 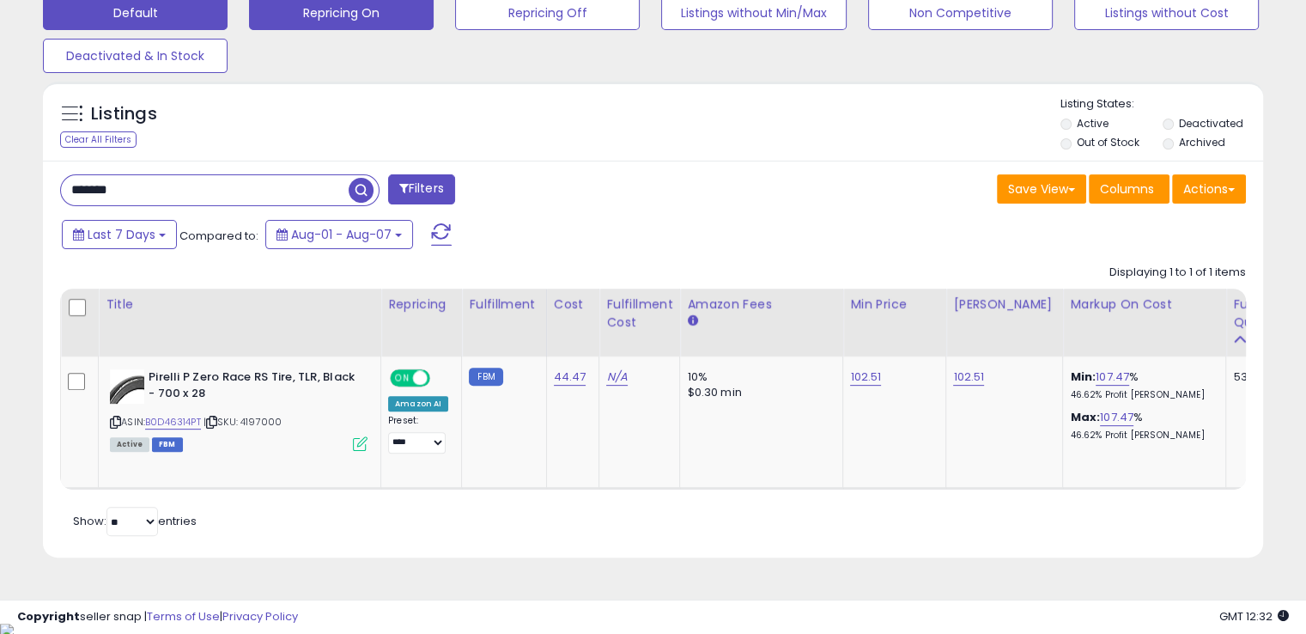 What do you see at coordinates (252, 387) in the screenshot?
I see `b: Pirelli P Zero Race RS Tire, TLR, Black - 700 x 28` at bounding box center [252, 387].